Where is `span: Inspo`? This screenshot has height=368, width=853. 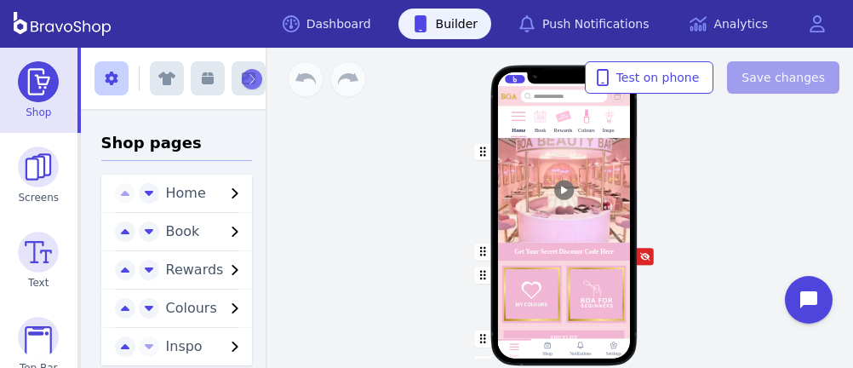 span: Inspo is located at coordinates (184, 346).